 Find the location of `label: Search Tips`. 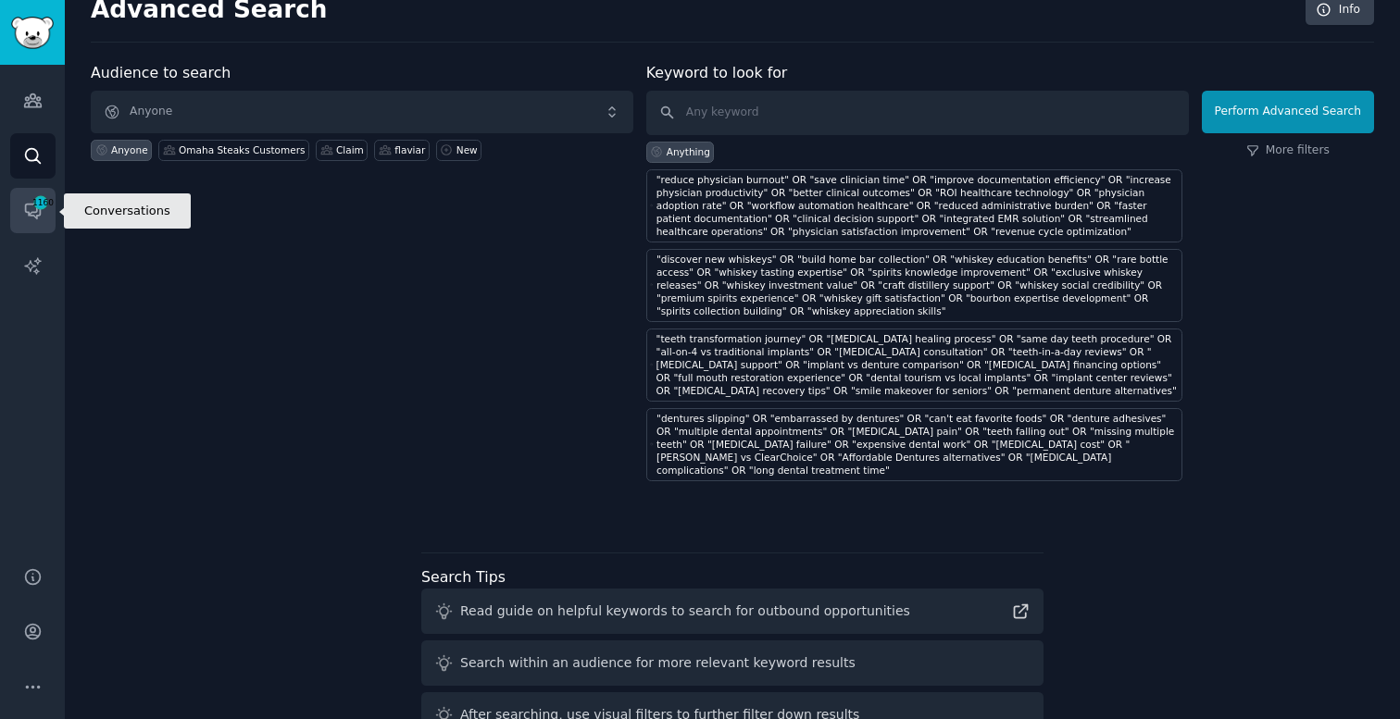

label: Search Tips is located at coordinates (463, 577).